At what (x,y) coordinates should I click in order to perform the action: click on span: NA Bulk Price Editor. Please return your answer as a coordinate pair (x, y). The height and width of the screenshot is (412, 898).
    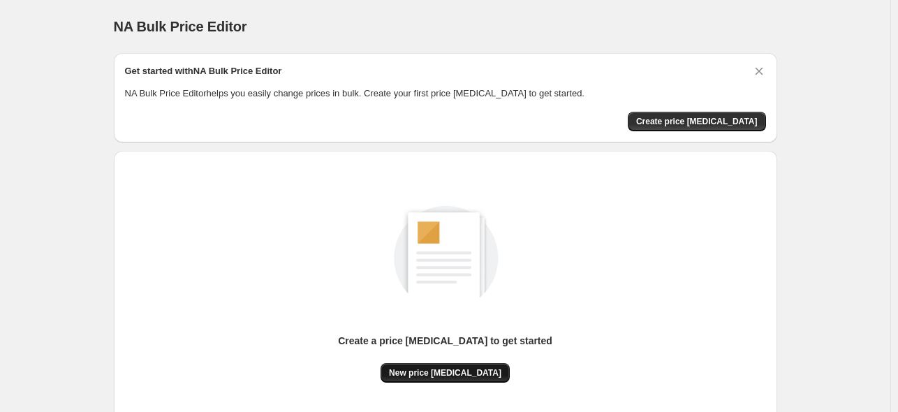
    Looking at the image, I should click on (180, 27).